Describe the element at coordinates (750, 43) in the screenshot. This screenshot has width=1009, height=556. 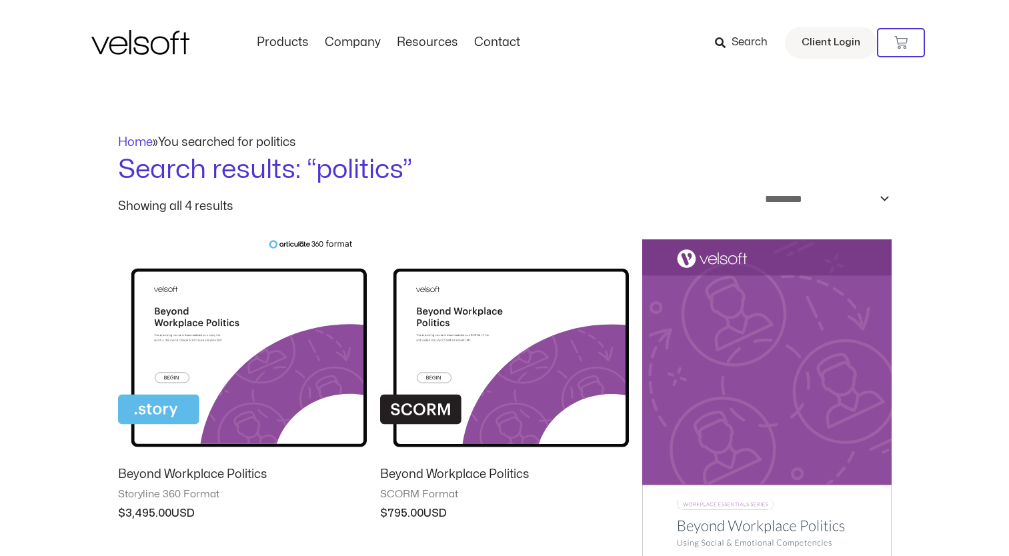
I see `span: Search` at that location.